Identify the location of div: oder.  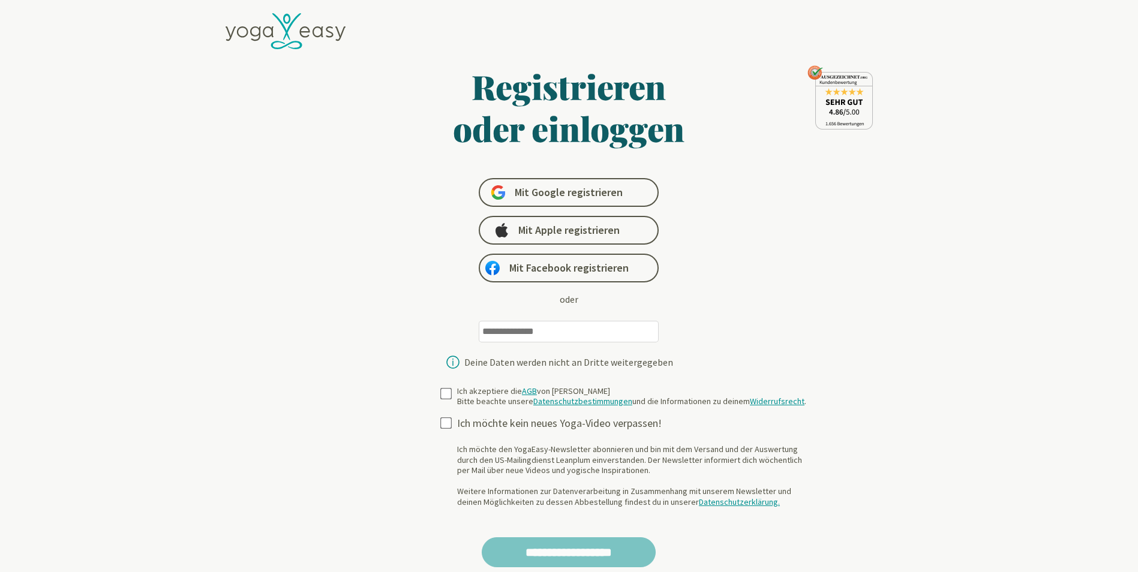
(569, 299).